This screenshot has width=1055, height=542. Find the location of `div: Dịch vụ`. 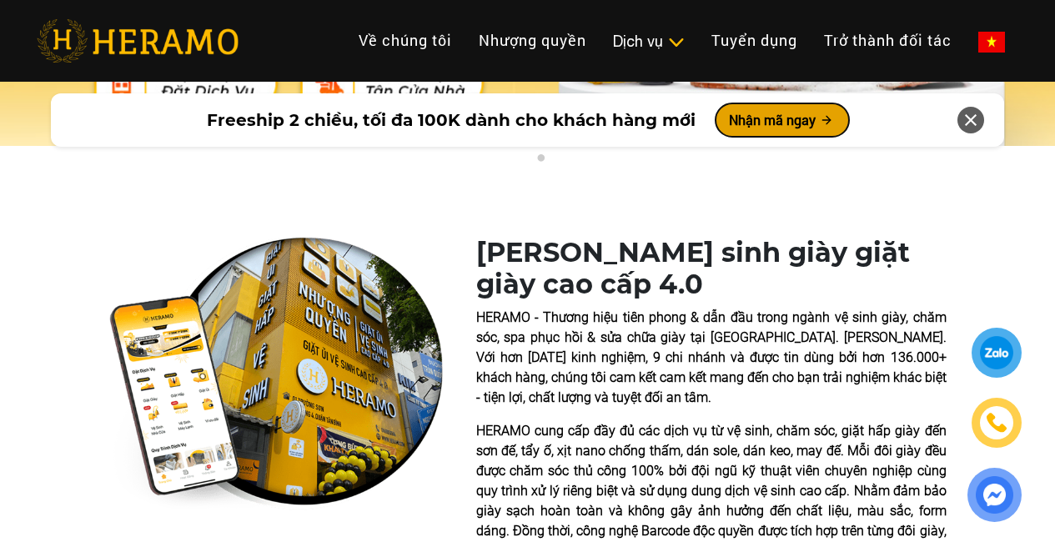

div: Dịch vụ is located at coordinates (649, 41).